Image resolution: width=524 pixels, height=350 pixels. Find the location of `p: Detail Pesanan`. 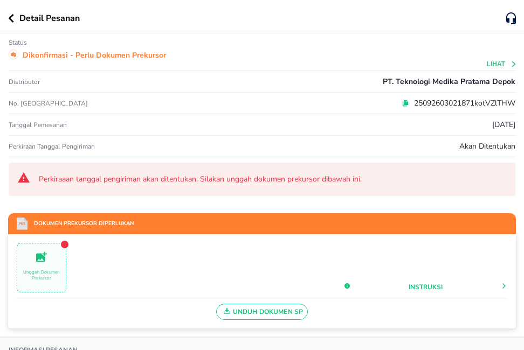

p: Detail Pesanan is located at coordinates (50, 18).